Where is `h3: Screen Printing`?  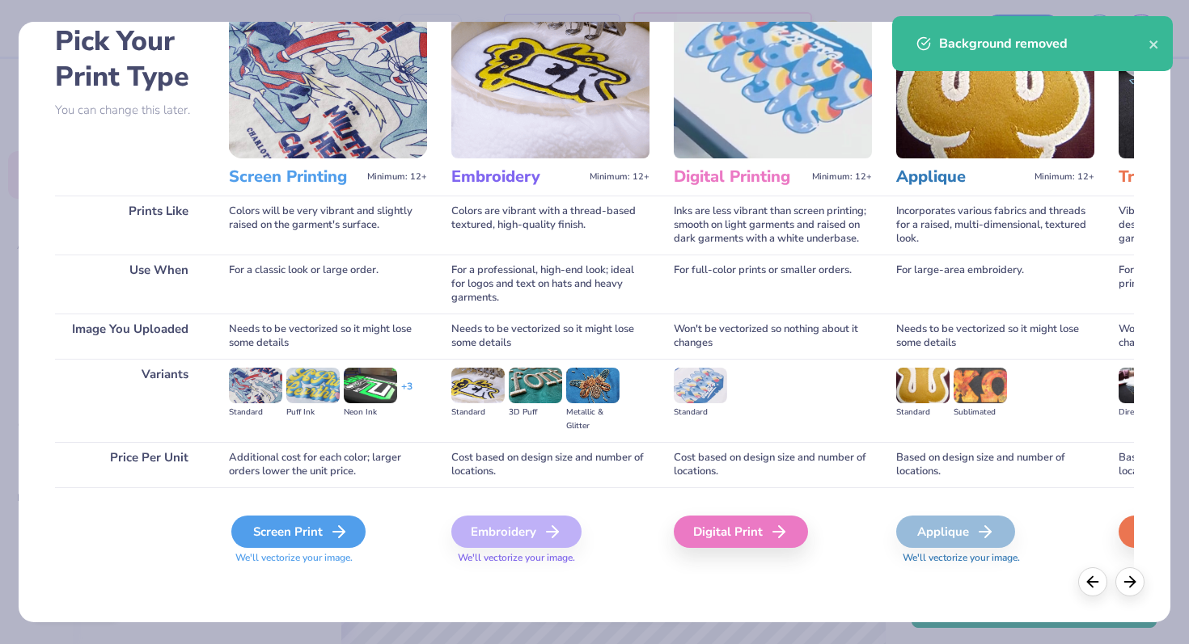
h3: Screen Printing is located at coordinates (294, 177).